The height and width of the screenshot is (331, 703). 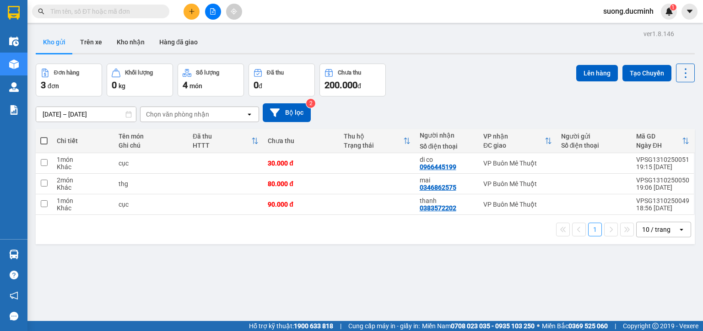 I want to click on span: 4, so click(x=185, y=85).